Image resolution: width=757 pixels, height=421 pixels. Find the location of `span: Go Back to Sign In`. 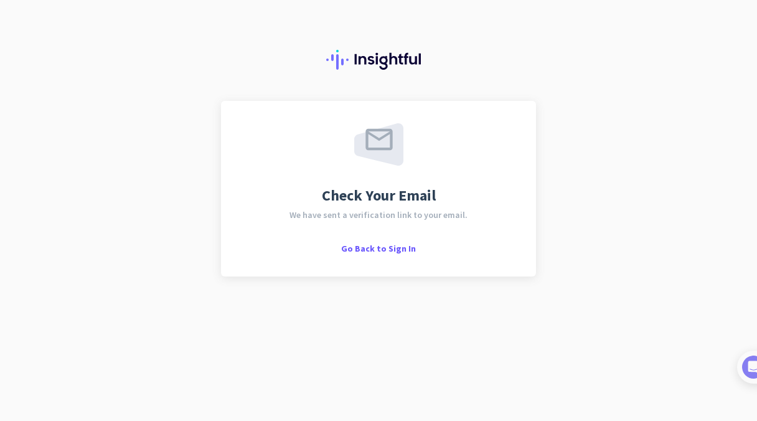

span: Go Back to Sign In is located at coordinates (378, 248).